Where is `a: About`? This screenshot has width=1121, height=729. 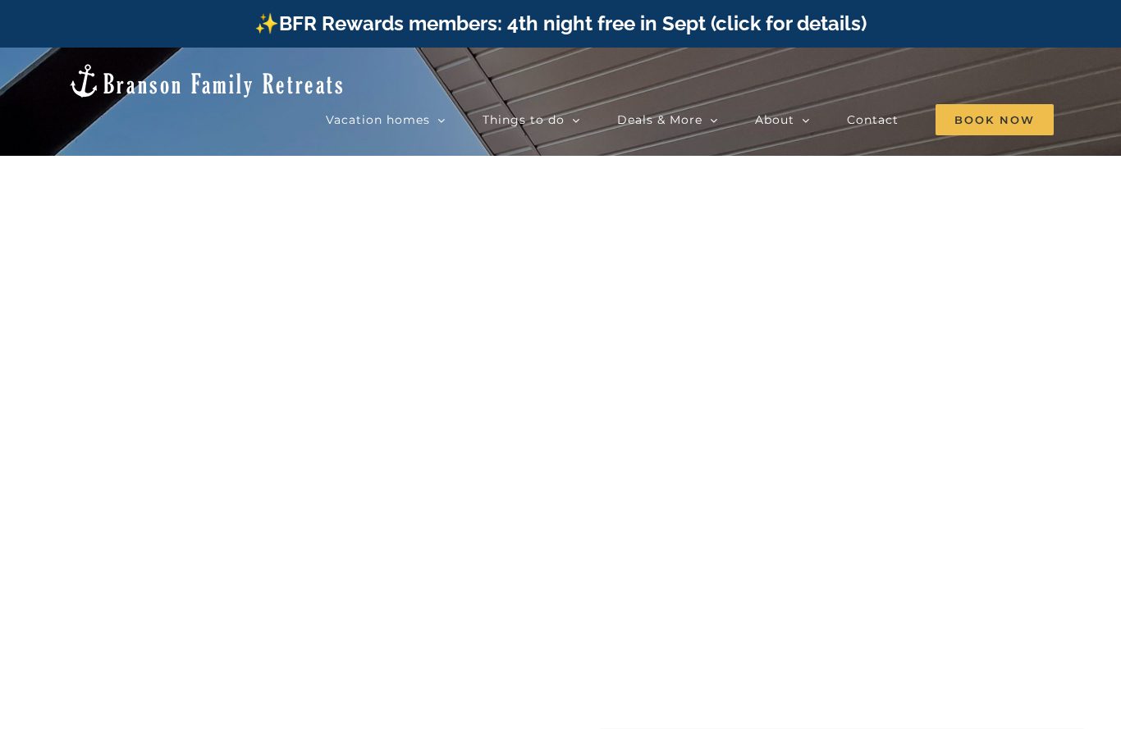
a: About is located at coordinates (782, 120).